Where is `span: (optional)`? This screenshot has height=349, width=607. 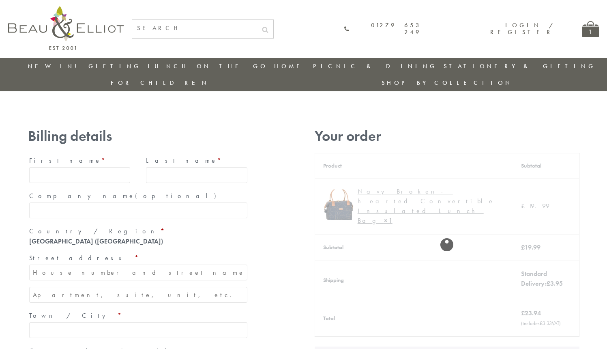 span: (optional) is located at coordinates (178, 196).